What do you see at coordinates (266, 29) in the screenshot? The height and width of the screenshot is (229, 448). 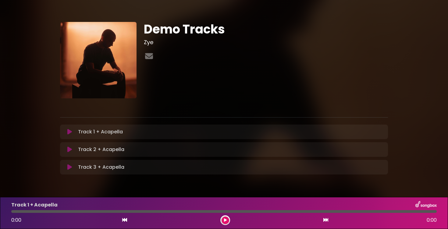 I see `h1: Demo Tracks` at bounding box center [266, 29].